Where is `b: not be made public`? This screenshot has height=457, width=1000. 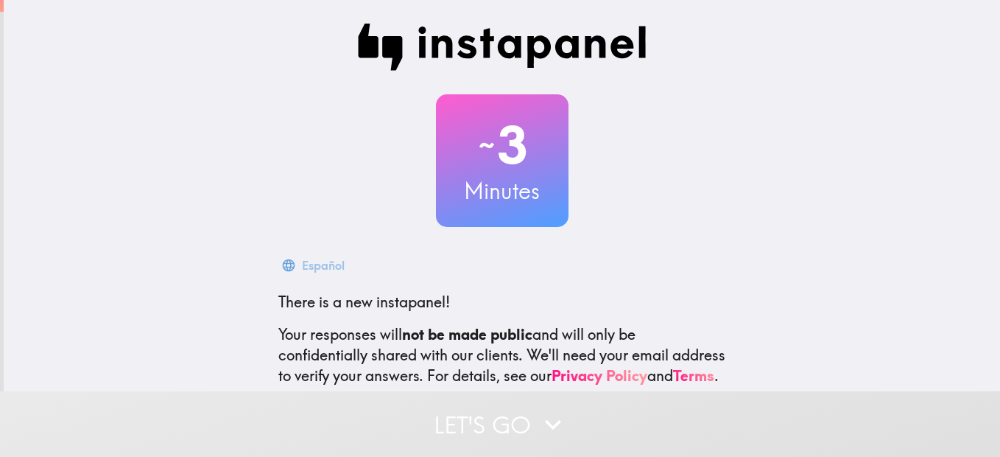 b: not be made public is located at coordinates (467, 334).